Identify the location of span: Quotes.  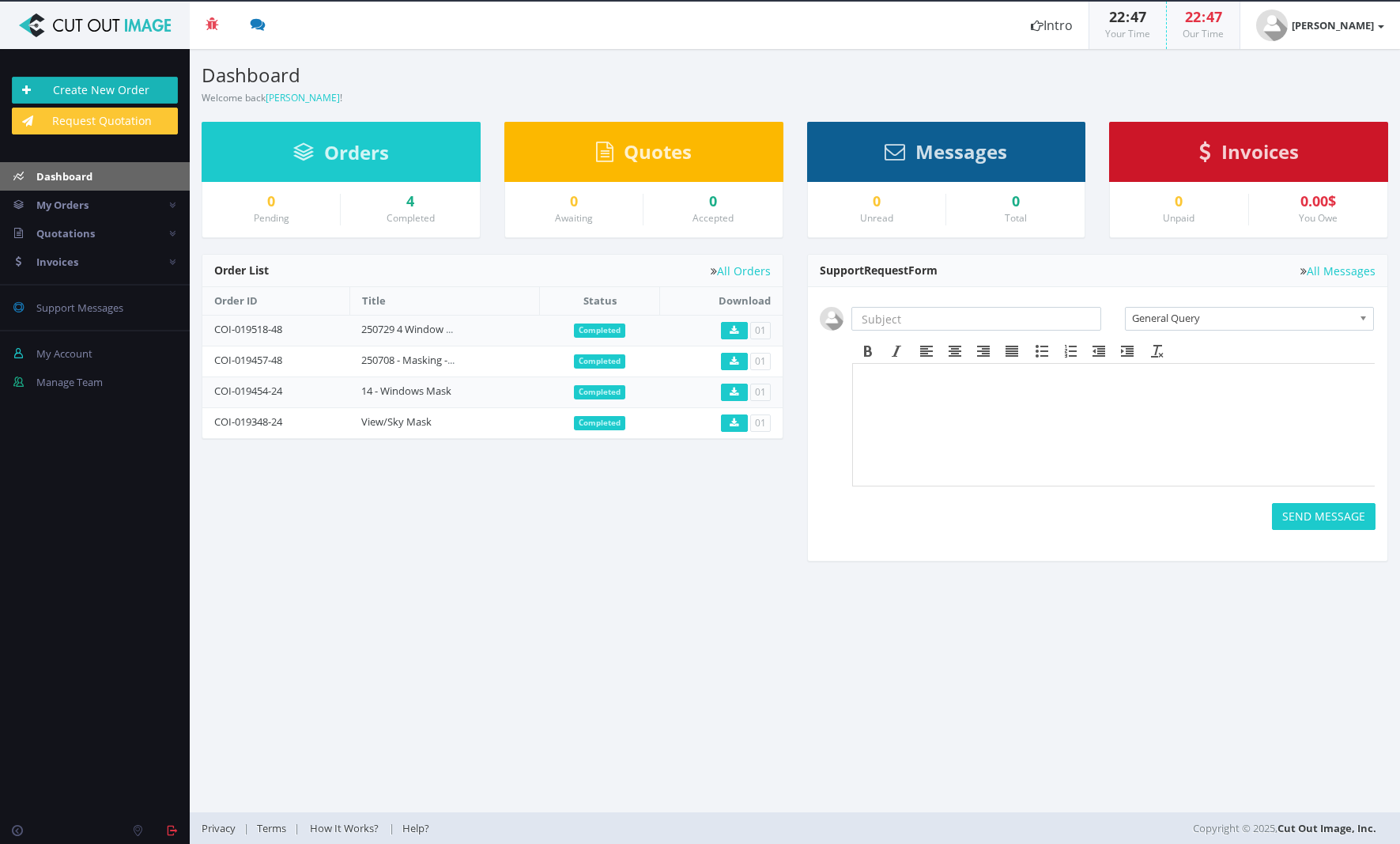
(658, 151).